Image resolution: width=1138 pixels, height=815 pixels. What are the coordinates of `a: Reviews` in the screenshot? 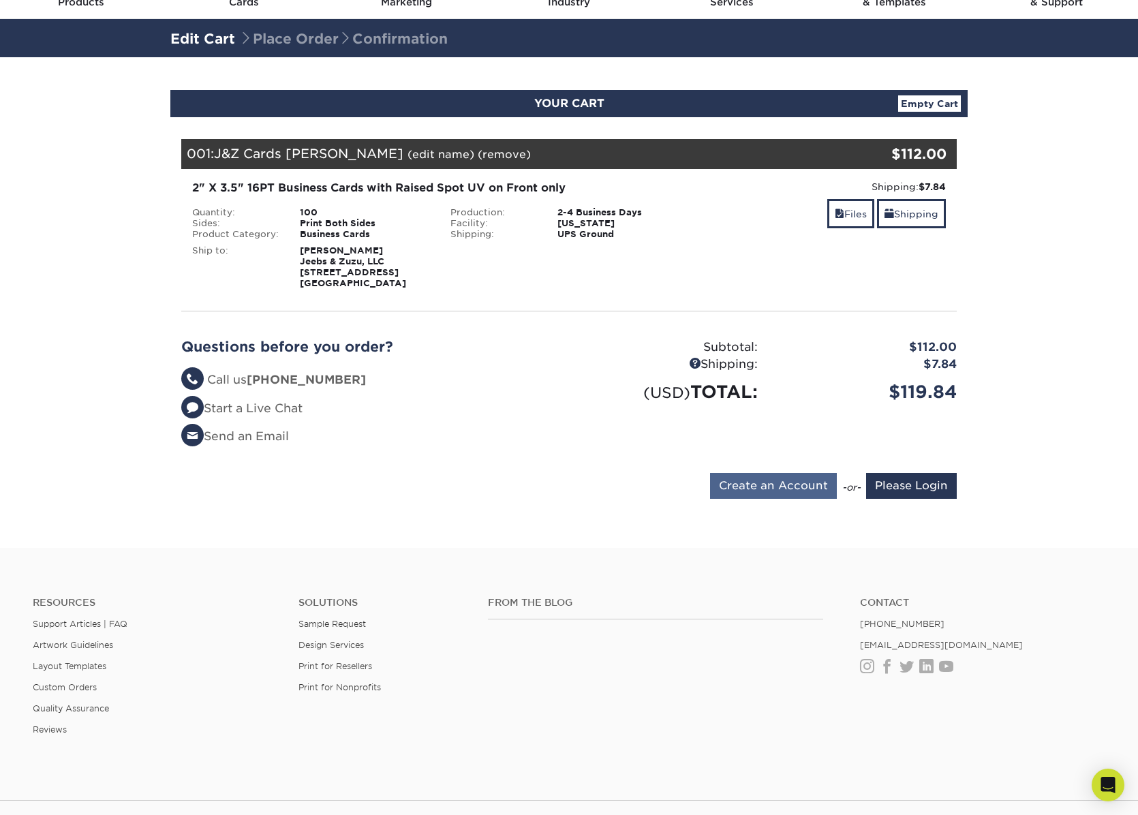 It's located at (50, 729).